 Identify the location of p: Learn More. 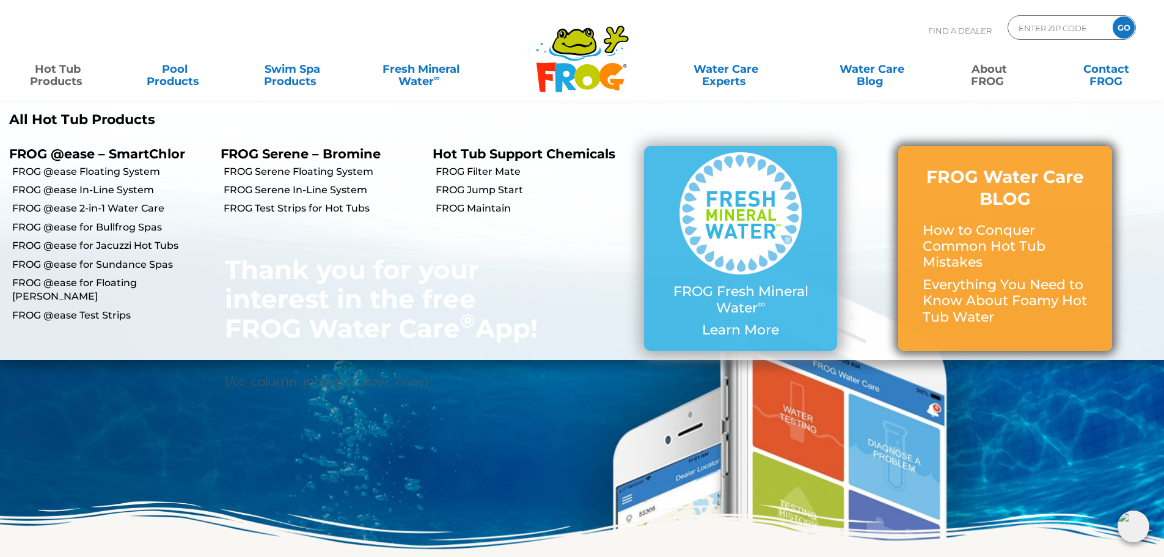
(741, 330).